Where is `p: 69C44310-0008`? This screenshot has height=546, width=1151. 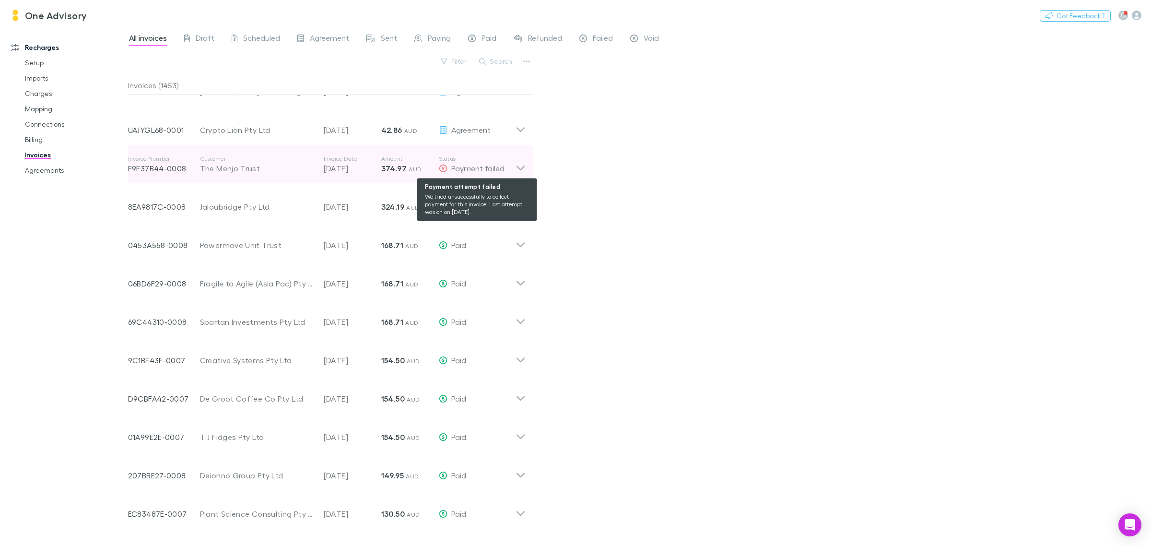
p: 69C44310-0008 is located at coordinates (164, 322).